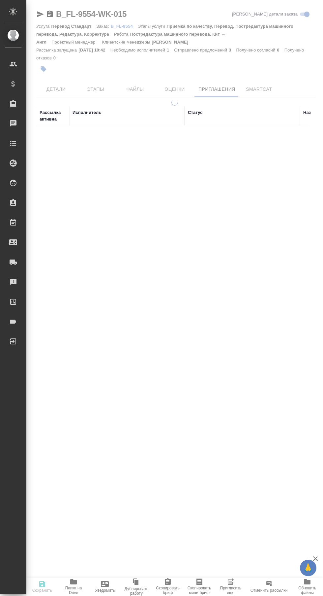 This screenshot has width=323, height=596. I want to click on div: Рассылка активна, so click(53, 116).